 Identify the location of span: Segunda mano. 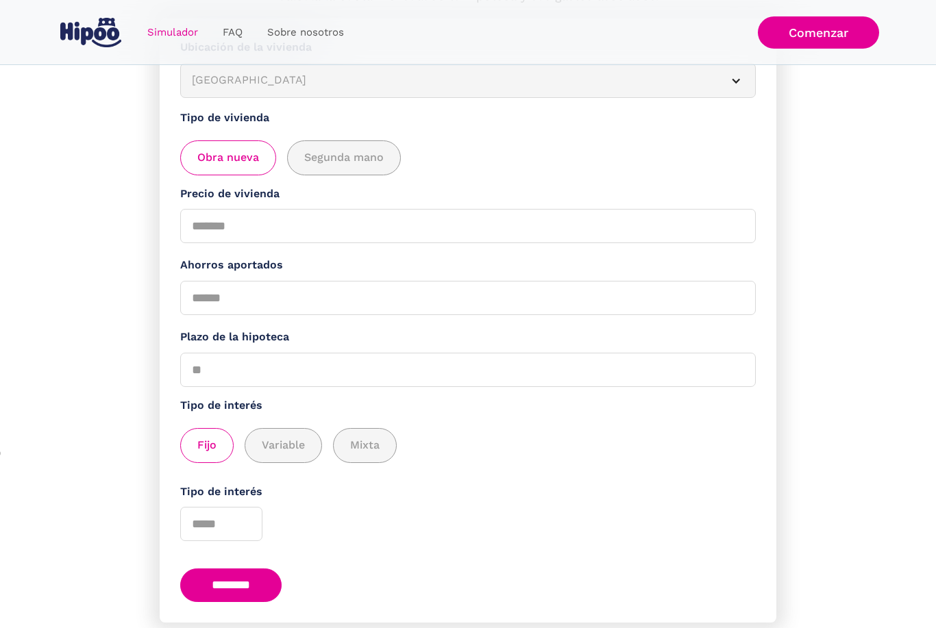
(344, 158).